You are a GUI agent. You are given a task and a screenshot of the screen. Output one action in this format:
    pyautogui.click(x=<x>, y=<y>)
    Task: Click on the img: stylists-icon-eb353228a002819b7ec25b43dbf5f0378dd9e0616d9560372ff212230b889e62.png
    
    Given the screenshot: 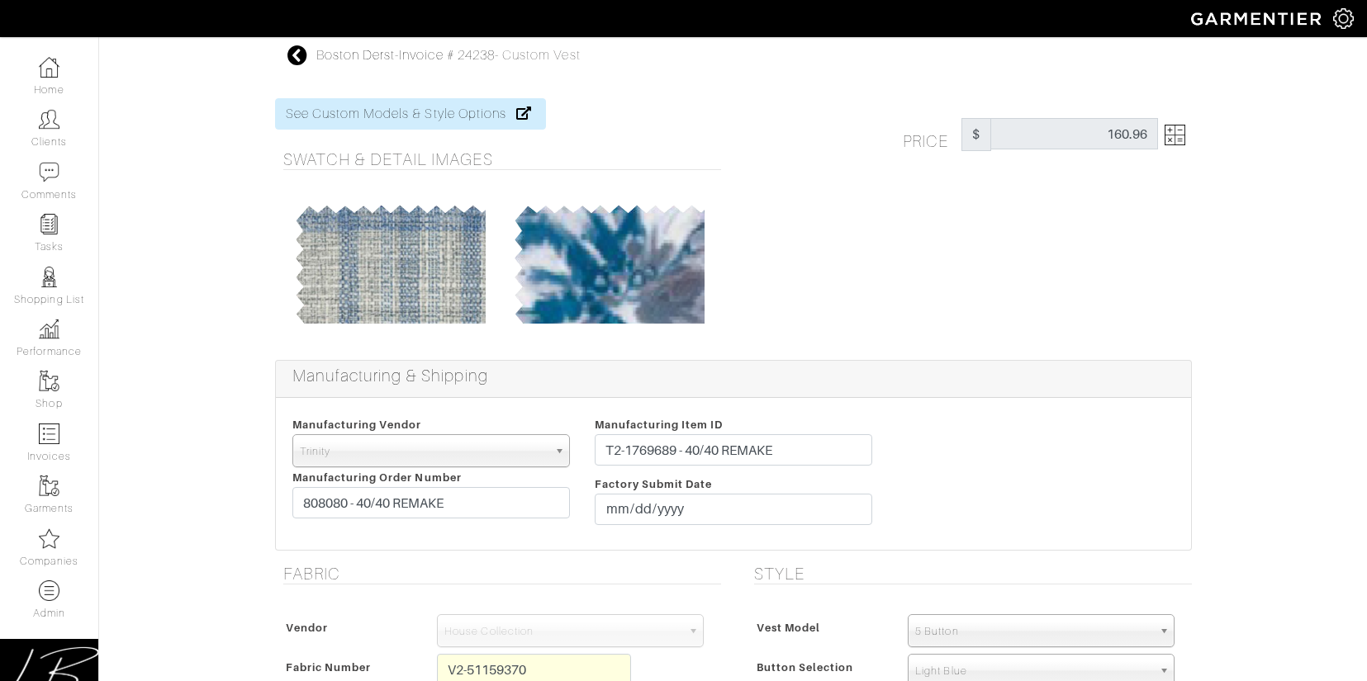 What is the action you would take?
    pyautogui.click(x=49, y=277)
    